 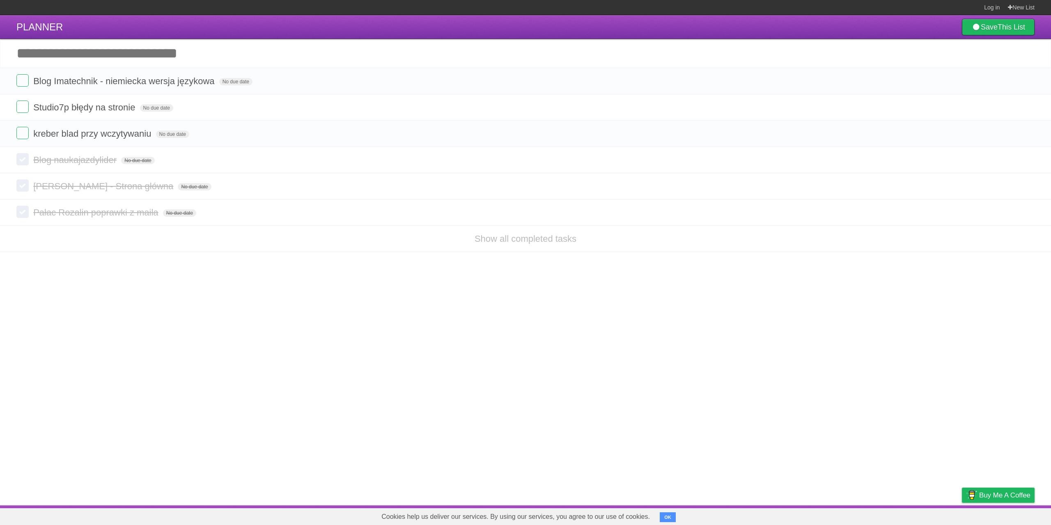 I want to click on span: Studio7p błędy na stronie, so click(x=85, y=107).